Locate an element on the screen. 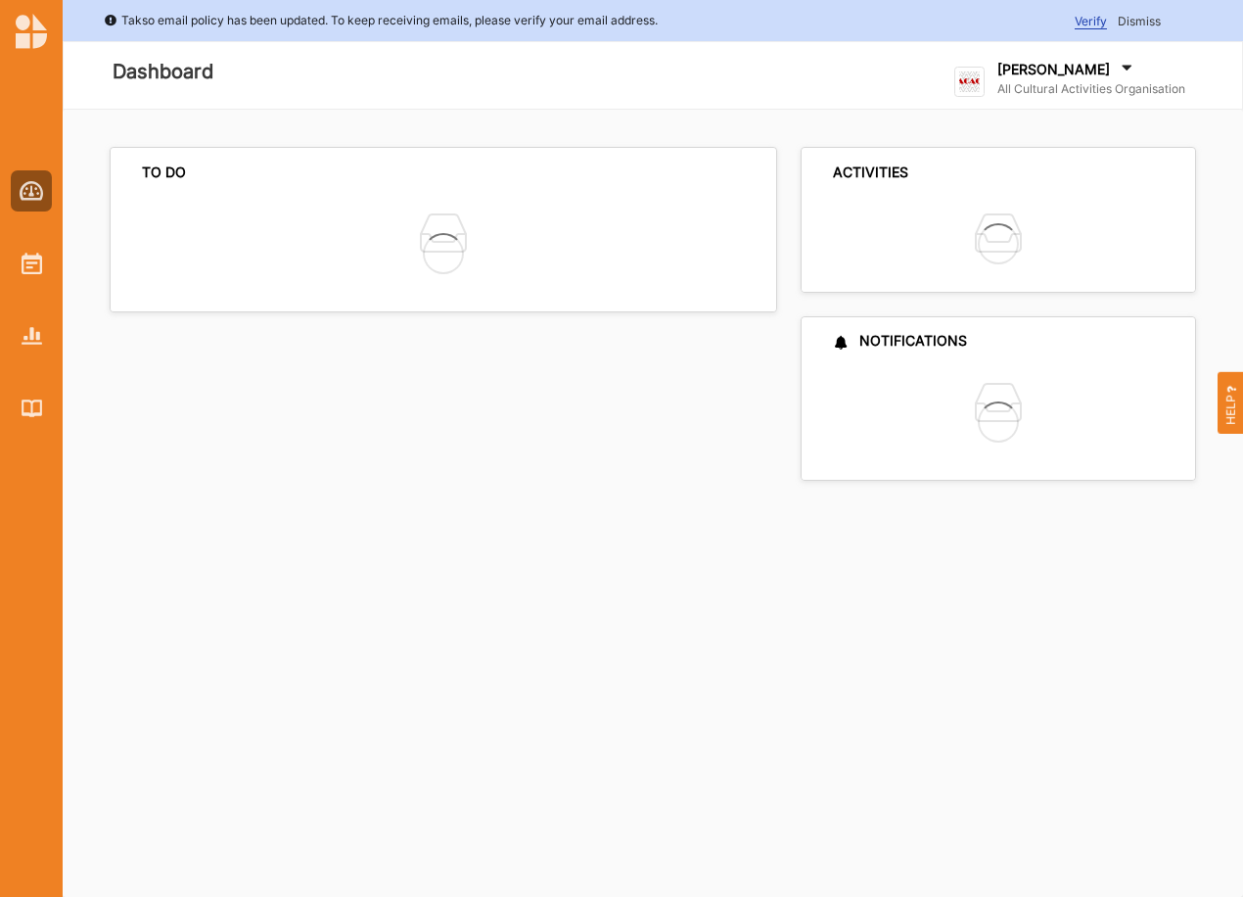 This screenshot has height=897, width=1243. a: Dashboard is located at coordinates (31, 191).